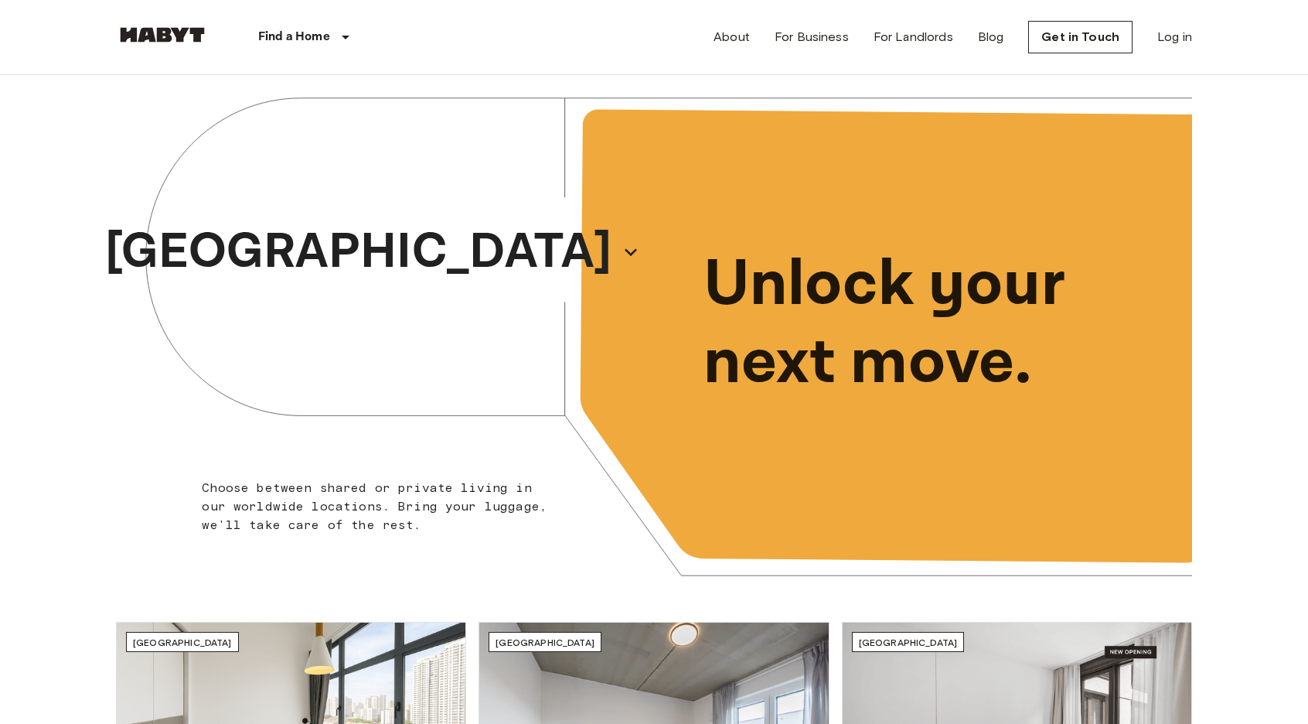 The image size is (1308, 724). I want to click on a: Log in, so click(1174, 37).